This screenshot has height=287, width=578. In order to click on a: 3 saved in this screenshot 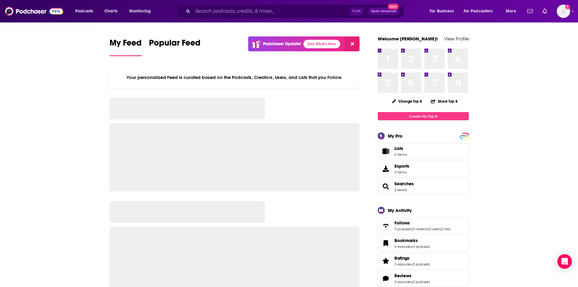, I will do `click(401, 190)`.